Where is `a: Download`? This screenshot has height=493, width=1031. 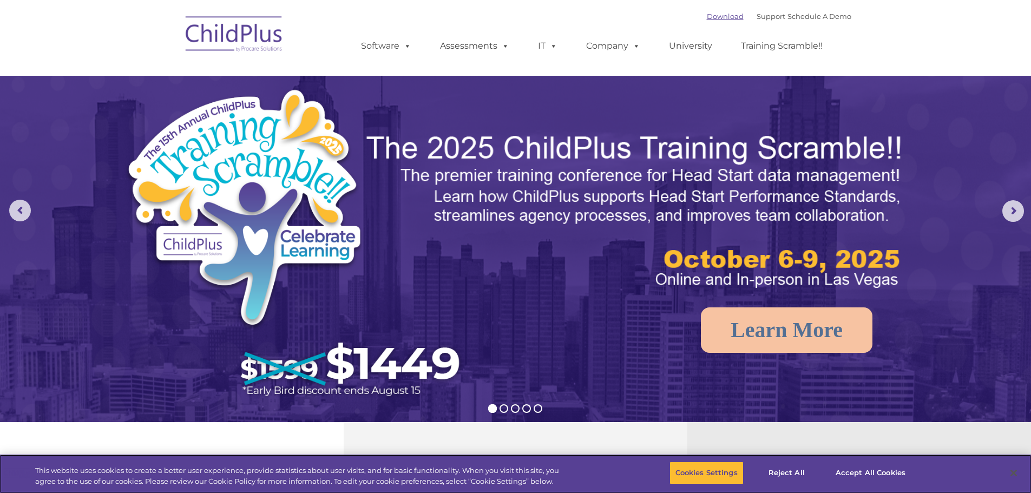
a: Download is located at coordinates (725, 16).